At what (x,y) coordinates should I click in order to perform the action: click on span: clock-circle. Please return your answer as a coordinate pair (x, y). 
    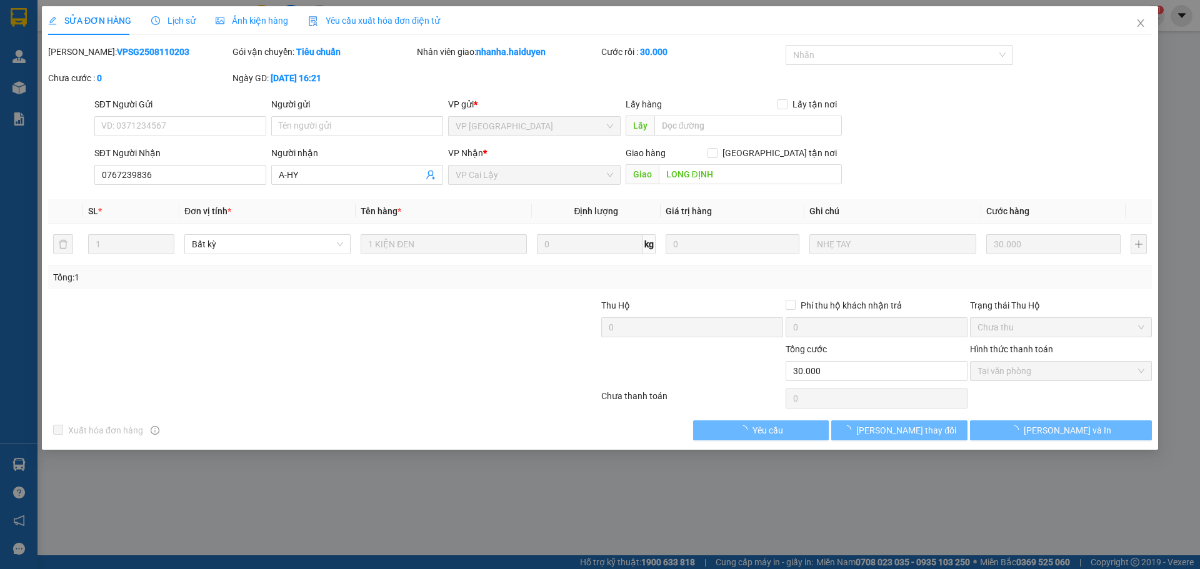
    Looking at the image, I should click on (156, 21).